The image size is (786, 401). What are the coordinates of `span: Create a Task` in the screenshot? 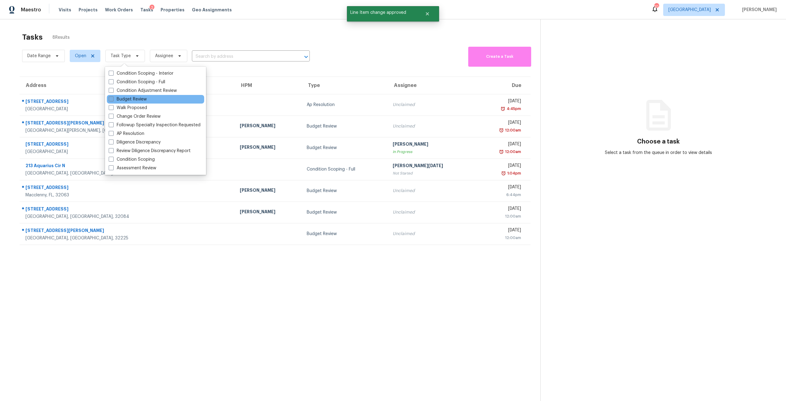 It's located at (499, 56).